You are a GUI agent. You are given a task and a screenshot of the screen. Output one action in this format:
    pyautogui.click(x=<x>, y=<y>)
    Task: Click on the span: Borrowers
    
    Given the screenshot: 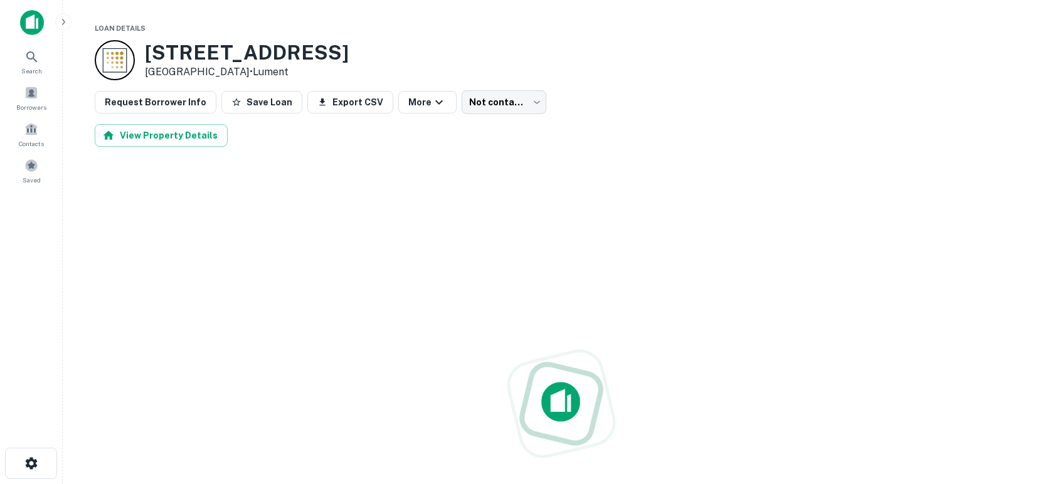 What is the action you would take?
    pyautogui.click(x=31, y=107)
    